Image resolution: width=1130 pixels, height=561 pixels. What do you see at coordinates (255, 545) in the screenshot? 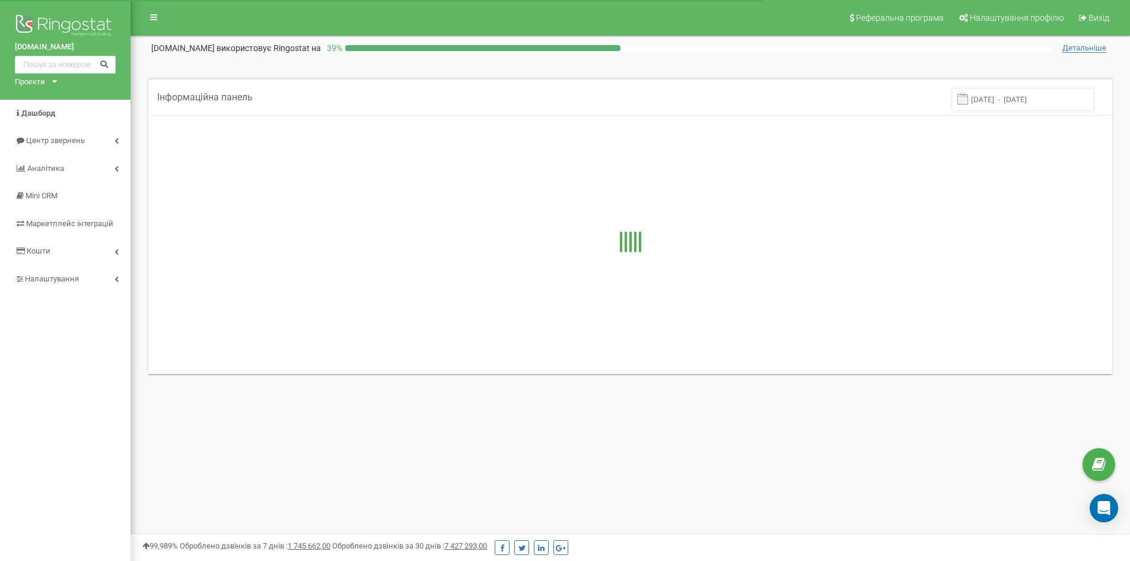
I see `span: Оброблено дзвінків за 7 днів :` at bounding box center [255, 545].